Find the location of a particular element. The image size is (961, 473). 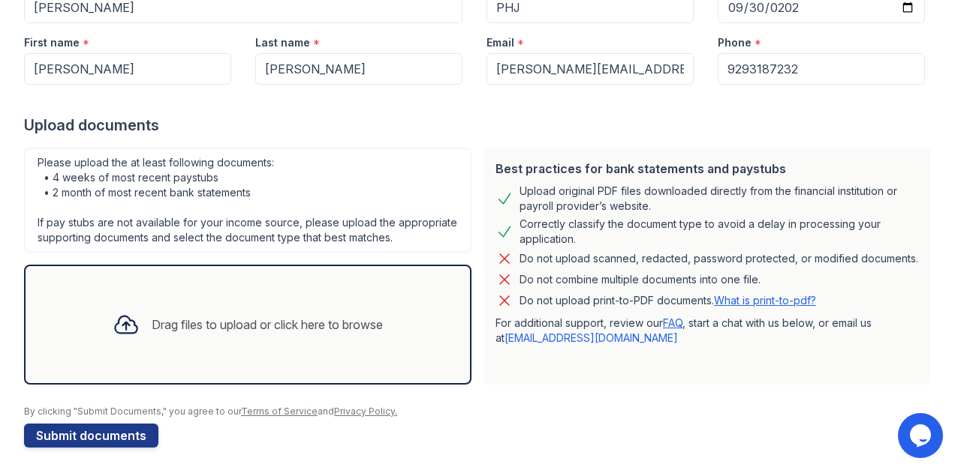

label: First name is located at coordinates (52, 43).